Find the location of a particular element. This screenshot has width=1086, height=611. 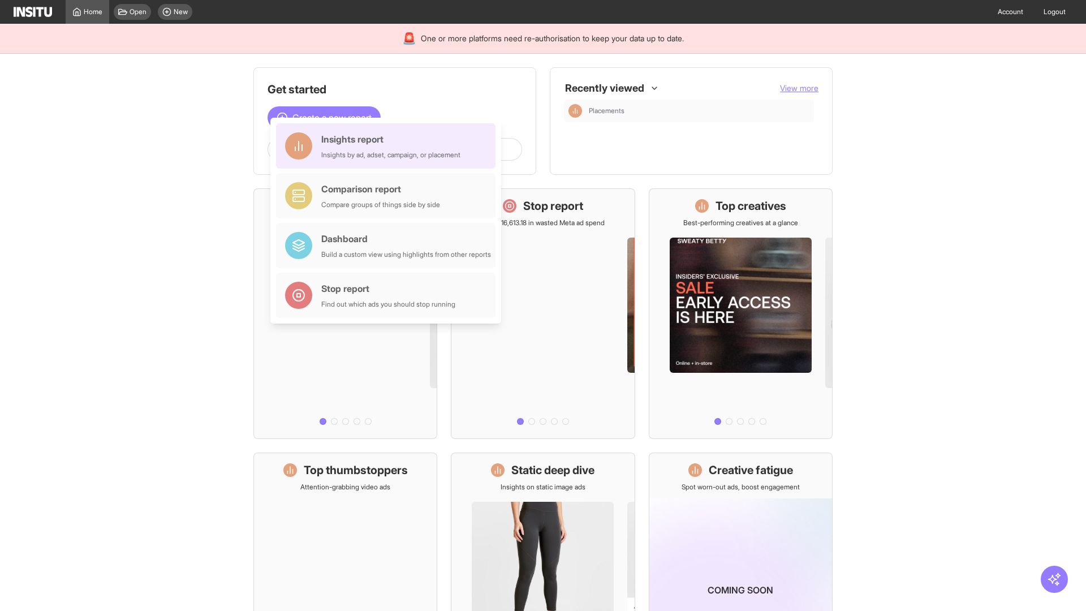

h1: Stop report is located at coordinates (553, 206).